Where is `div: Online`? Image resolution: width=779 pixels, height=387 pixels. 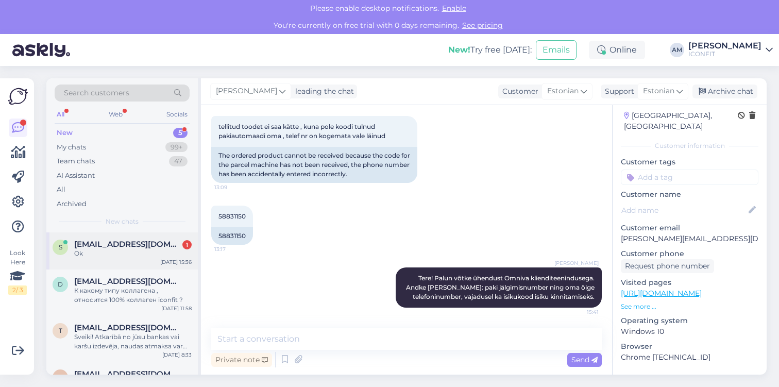
div: Online is located at coordinates (616, 50).